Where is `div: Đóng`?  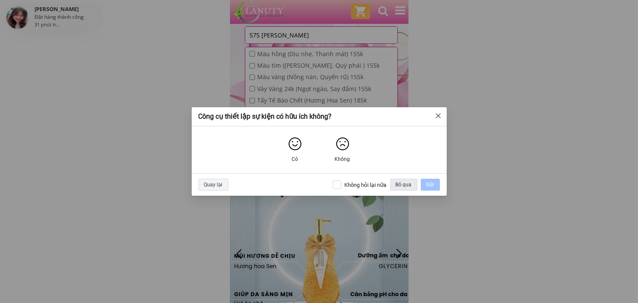
div: Đóng is located at coordinates (438, 116).